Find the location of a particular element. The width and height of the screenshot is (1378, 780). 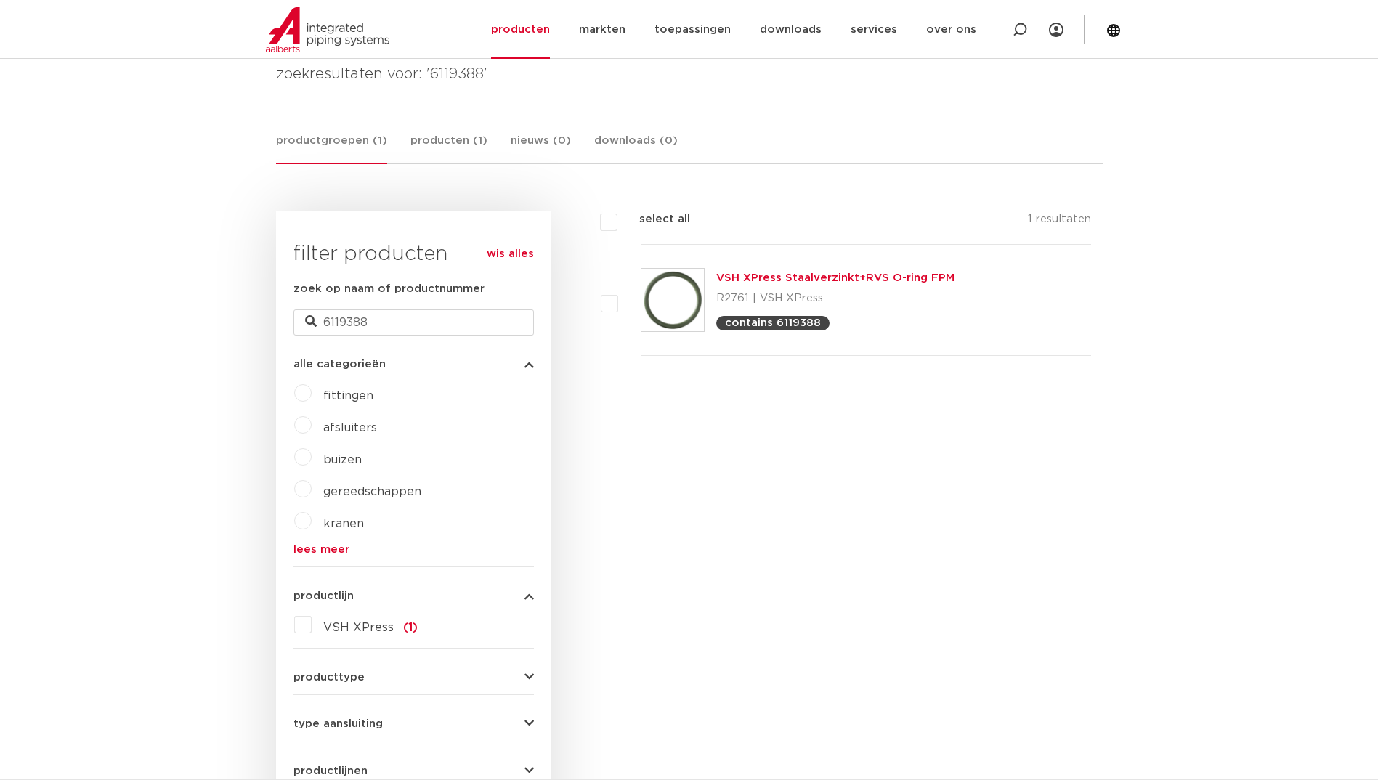

span: (1) is located at coordinates (410, 628).